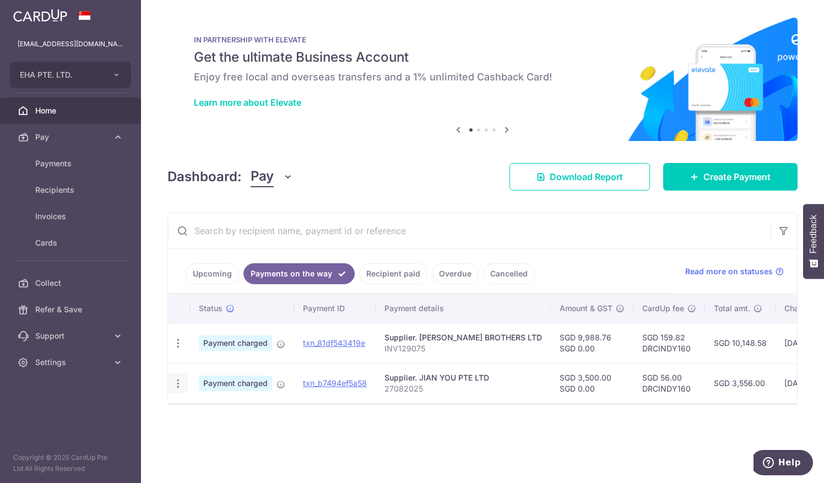 The width and height of the screenshot is (824, 483). What do you see at coordinates (204, 177) in the screenshot?
I see `h4: Dashboard:` at bounding box center [204, 177].